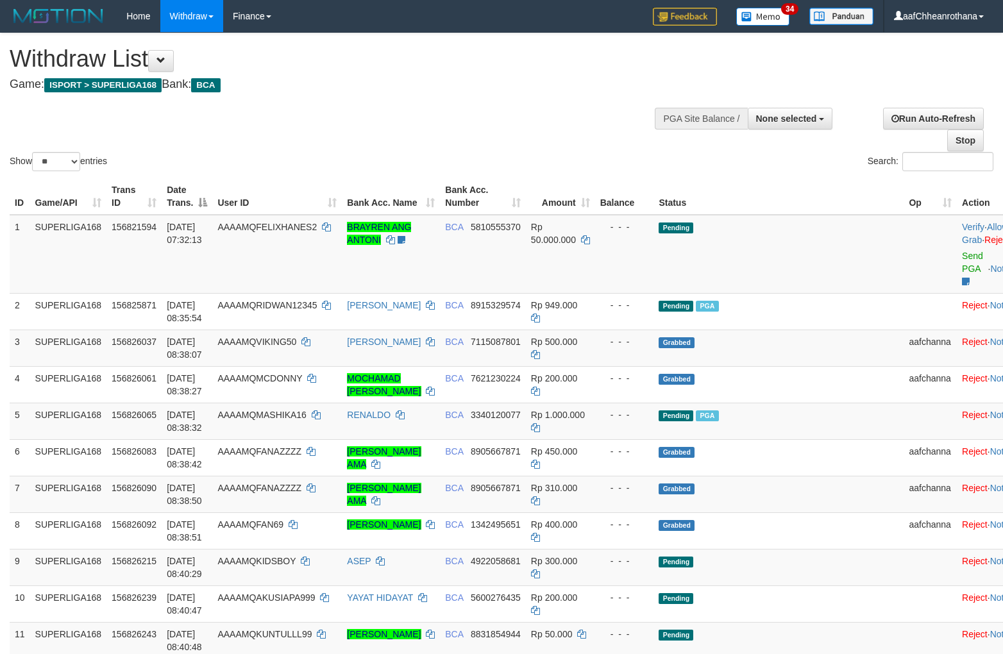 This screenshot has width=1003, height=654. Describe the element at coordinates (554, 342) in the screenshot. I see `span: Rp 500.000` at that location.